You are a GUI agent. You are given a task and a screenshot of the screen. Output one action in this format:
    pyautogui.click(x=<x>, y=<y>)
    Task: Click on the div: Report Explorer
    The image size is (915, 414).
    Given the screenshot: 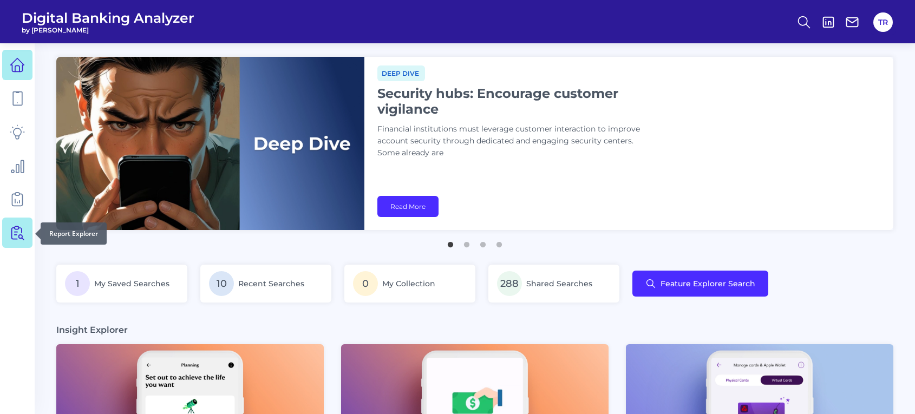 What is the action you would take?
    pyautogui.click(x=74, y=233)
    